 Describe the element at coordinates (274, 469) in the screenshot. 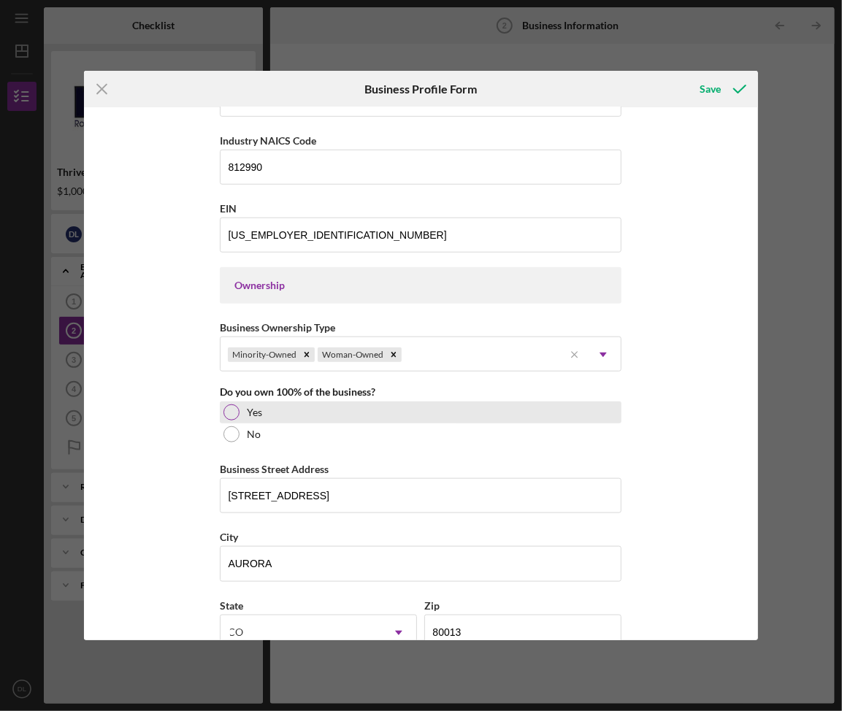

I see `label: Business Street Address` at that location.